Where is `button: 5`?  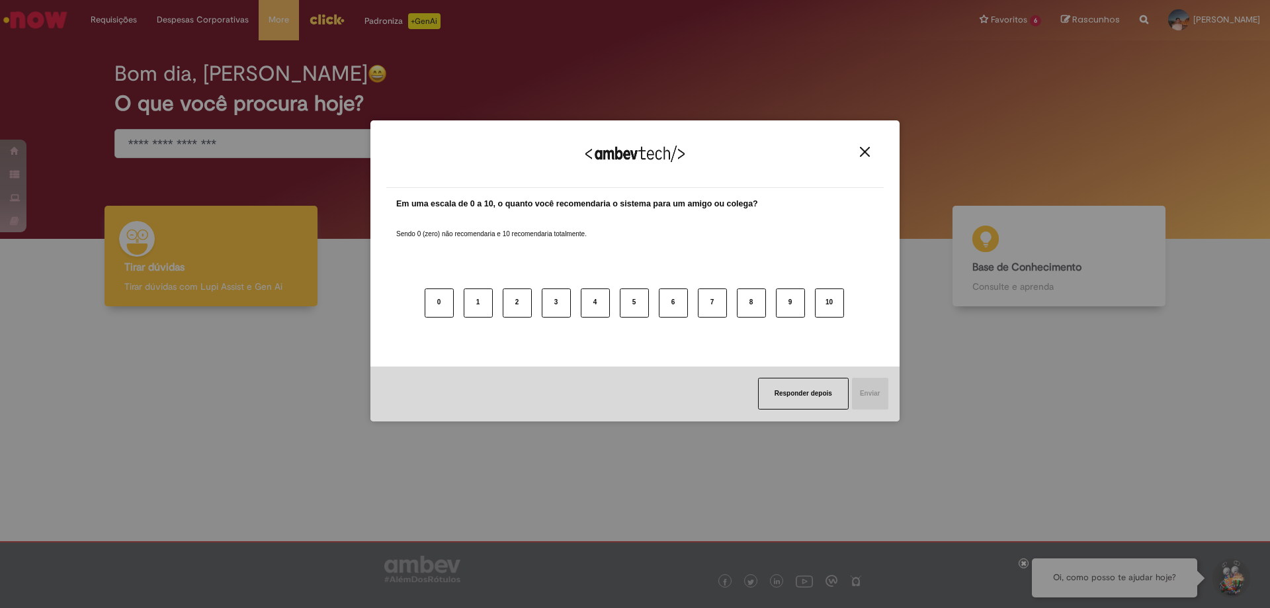
button: 5 is located at coordinates (635, 303).